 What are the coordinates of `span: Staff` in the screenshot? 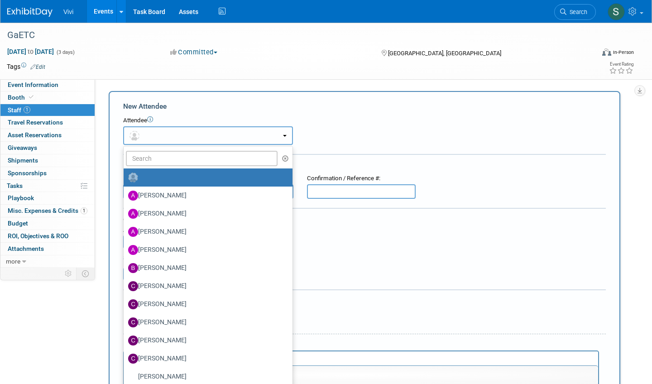 It's located at (19, 110).